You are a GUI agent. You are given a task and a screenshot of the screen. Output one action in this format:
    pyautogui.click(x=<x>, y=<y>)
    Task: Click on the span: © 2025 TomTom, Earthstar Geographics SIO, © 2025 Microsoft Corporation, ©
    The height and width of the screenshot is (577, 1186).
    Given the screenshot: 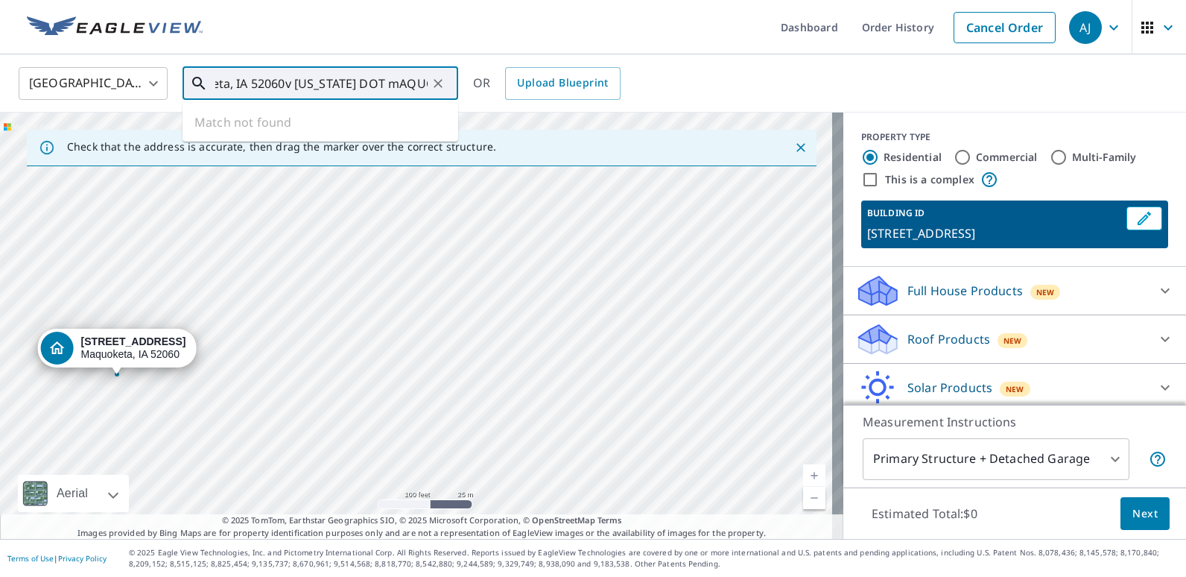 What is the action you would take?
    pyautogui.click(x=422, y=520)
    